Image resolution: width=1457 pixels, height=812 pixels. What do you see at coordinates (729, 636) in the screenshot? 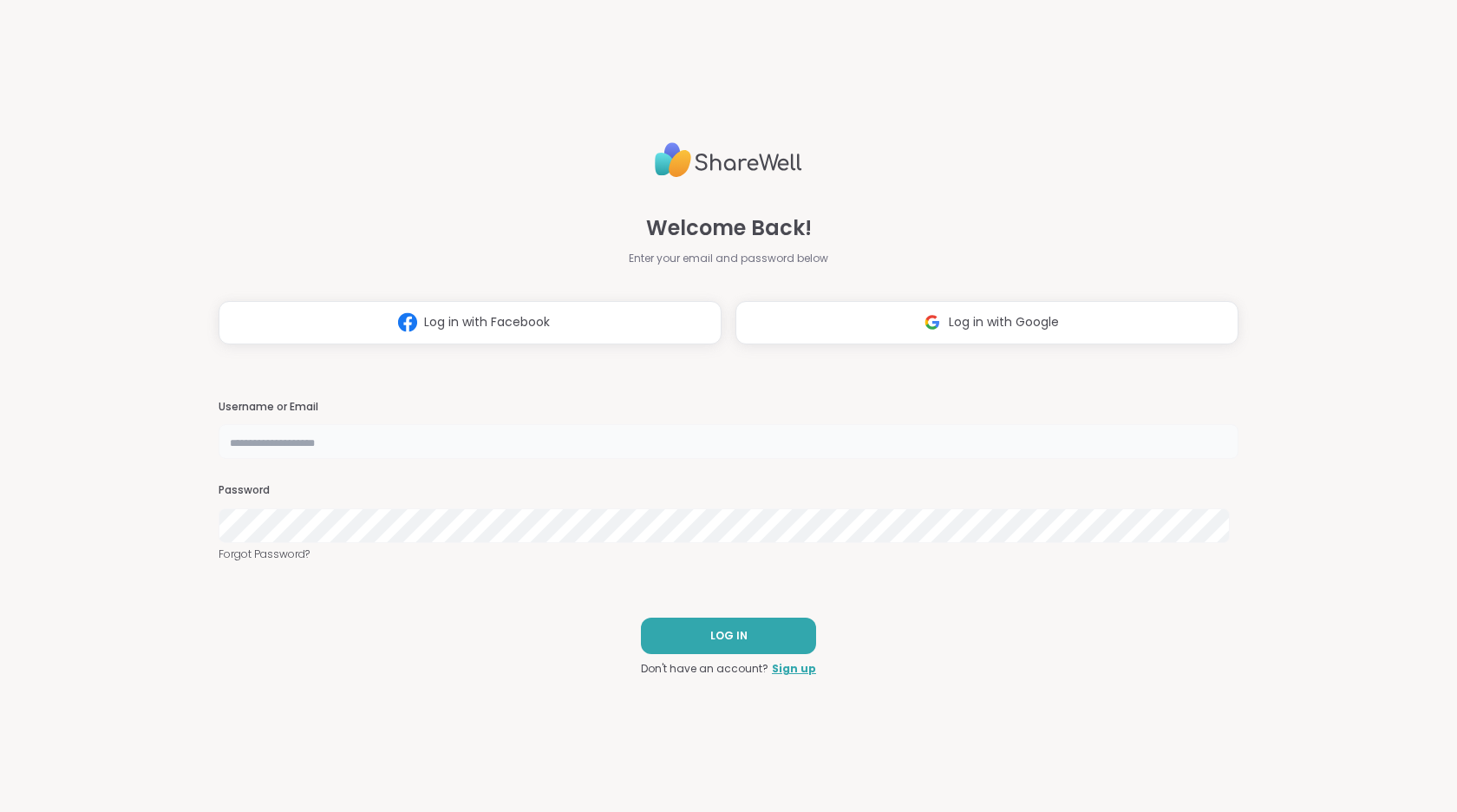
I see `span: LOG IN` at bounding box center [729, 636].